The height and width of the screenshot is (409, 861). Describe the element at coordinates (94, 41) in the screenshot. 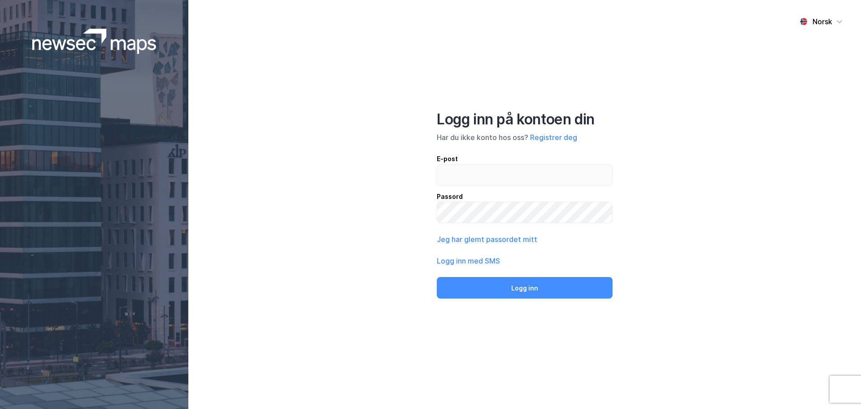

I see `img: logoWhite.bf58a803f64e89776f2b079ca2356427.svg` at that location.